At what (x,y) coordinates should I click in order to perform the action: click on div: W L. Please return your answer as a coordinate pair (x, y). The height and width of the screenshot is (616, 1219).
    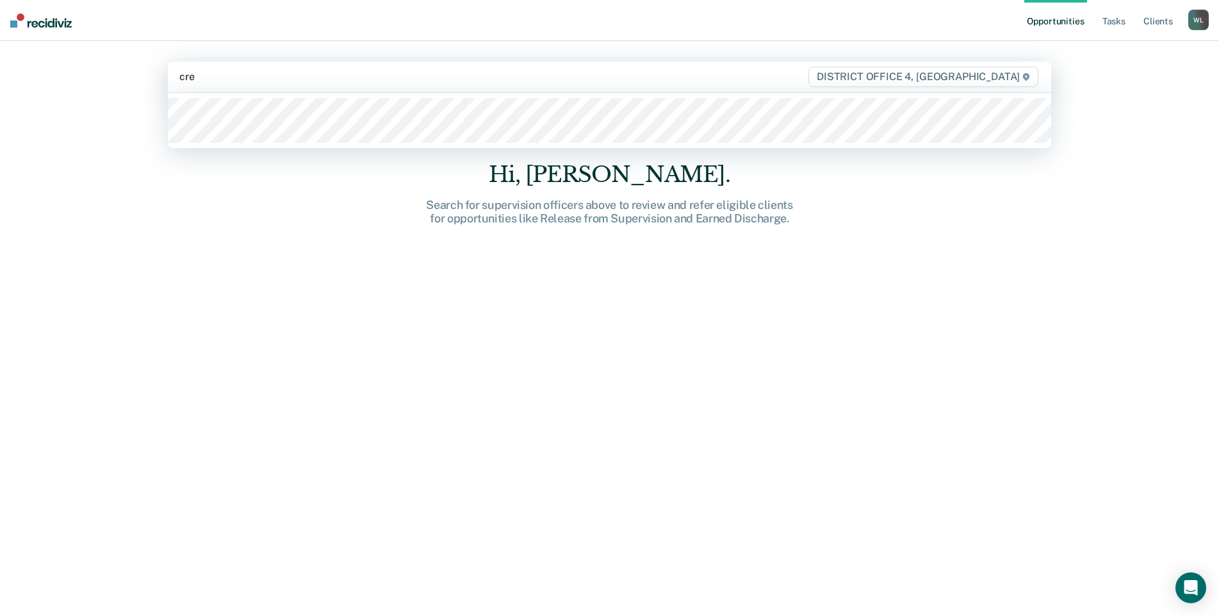
    Looking at the image, I should click on (1198, 20).